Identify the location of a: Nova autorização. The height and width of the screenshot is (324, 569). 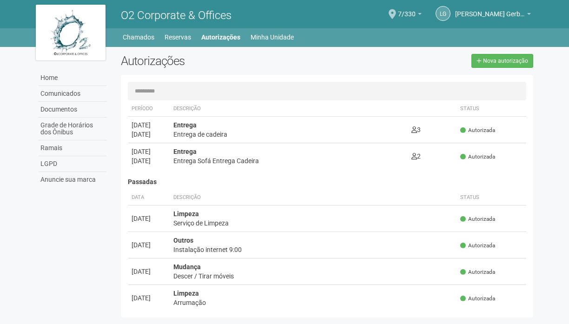
(502, 61).